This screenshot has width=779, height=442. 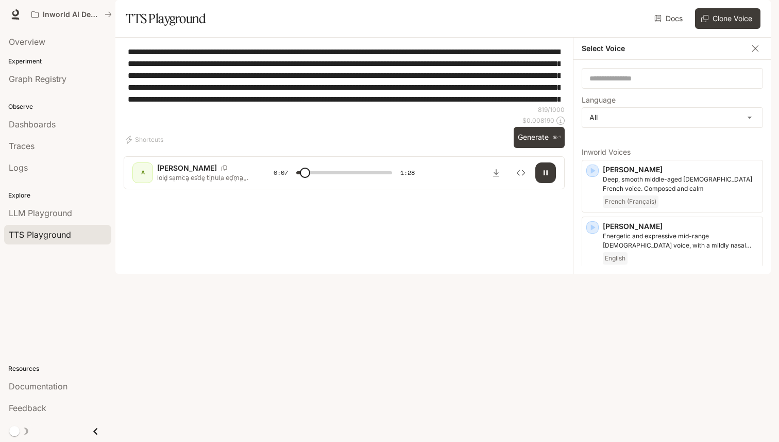 I want to click on h1: TTS Playground, so click(x=165, y=19).